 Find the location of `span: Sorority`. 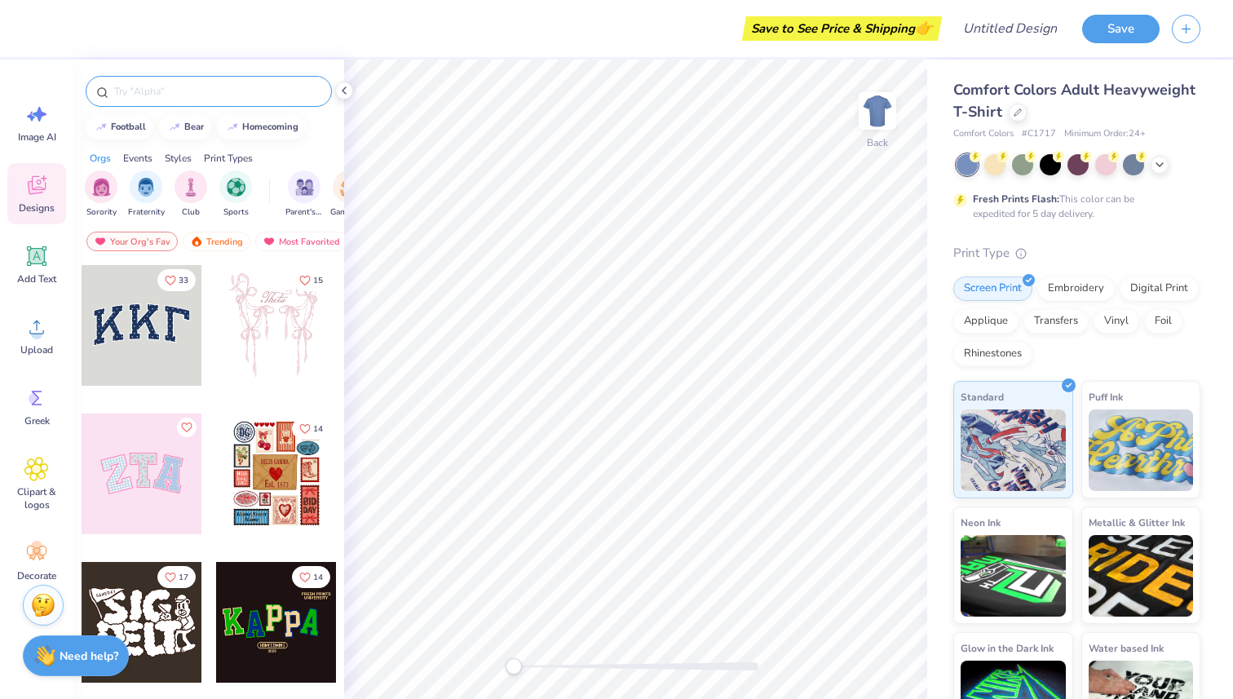

span: Sorority is located at coordinates (101, 212).